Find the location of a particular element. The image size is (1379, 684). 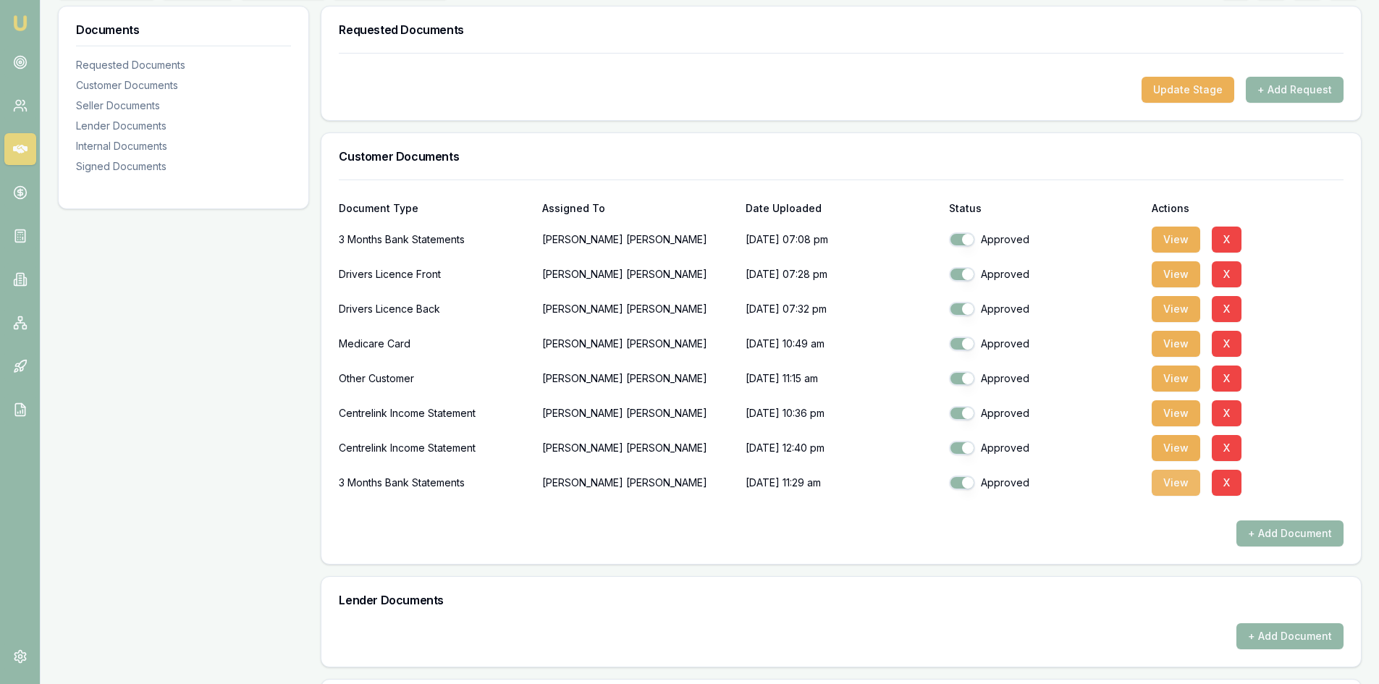

div: Status is located at coordinates (1045, 208).